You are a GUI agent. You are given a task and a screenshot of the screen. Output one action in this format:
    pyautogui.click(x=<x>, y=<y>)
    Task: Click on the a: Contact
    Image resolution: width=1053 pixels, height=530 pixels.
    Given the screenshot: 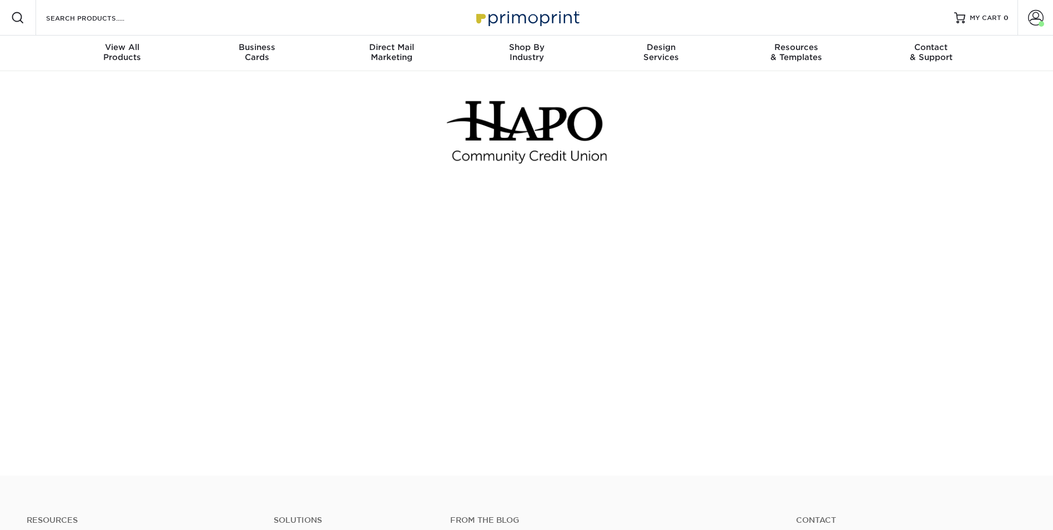 What is the action you would take?
    pyautogui.click(x=911, y=520)
    